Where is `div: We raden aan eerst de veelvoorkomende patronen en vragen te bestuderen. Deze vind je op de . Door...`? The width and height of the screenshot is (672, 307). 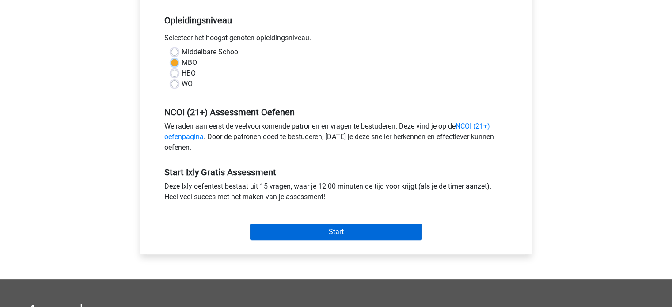 div: We raden aan eerst de veelvoorkomende patronen en vragen te bestuderen. Deze vind je op de . Door... is located at coordinates (336, 139).